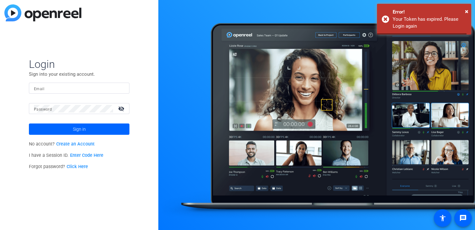  What do you see at coordinates (79, 64) in the screenshot?
I see `span: Login` at bounding box center [79, 64].